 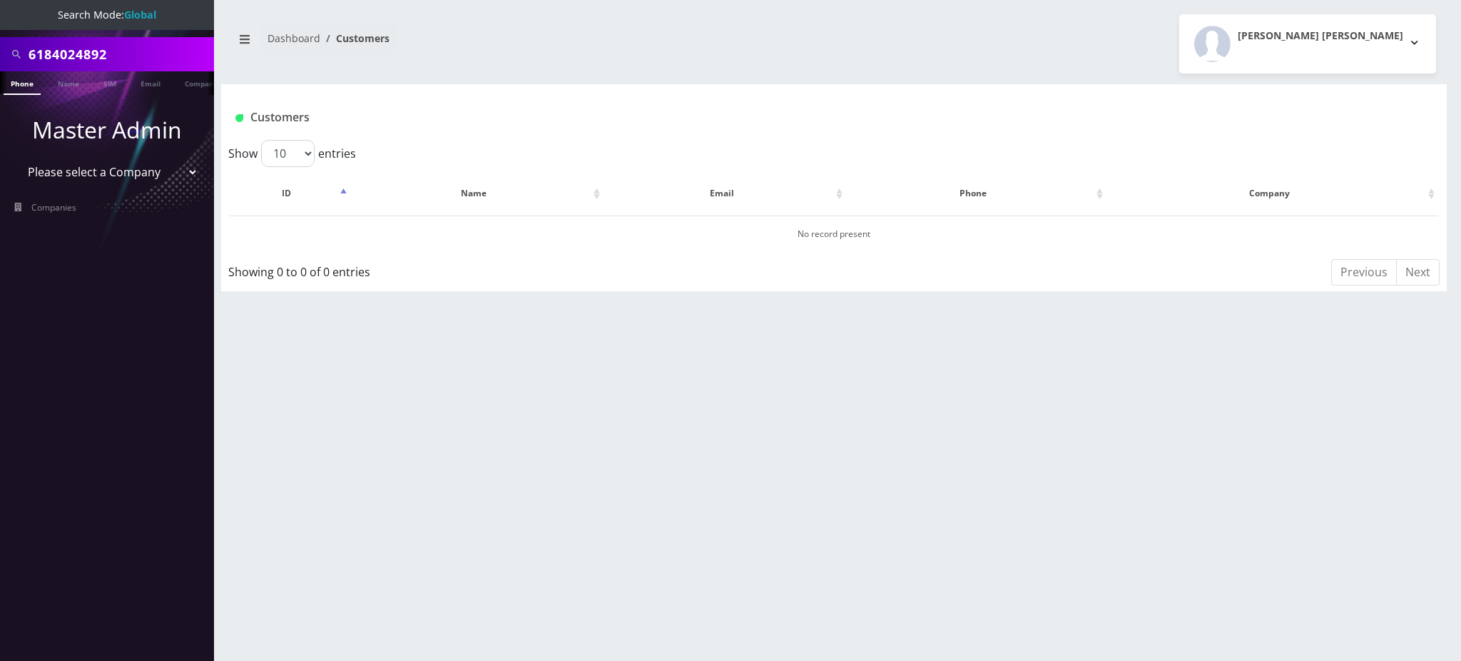 I want to click on th: Name: activate to sort column ascending, so click(x=477, y=193).